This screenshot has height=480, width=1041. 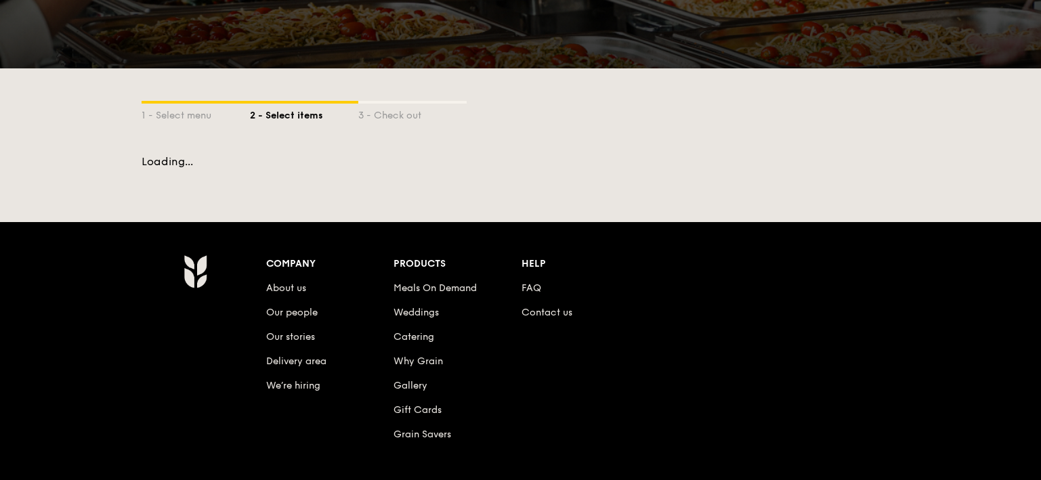 I want to click on div: Help, so click(x=585, y=264).